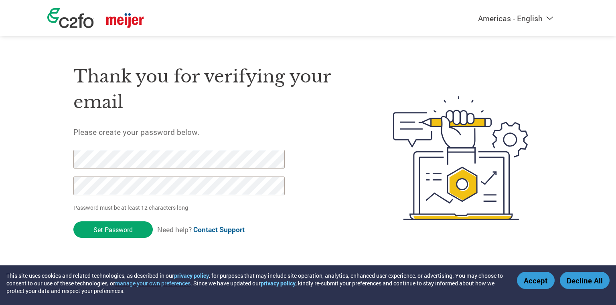  What do you see at coordinates (585, 281) in the screenshot?
I see `button: Decline All` at bounding box center [585, 281].